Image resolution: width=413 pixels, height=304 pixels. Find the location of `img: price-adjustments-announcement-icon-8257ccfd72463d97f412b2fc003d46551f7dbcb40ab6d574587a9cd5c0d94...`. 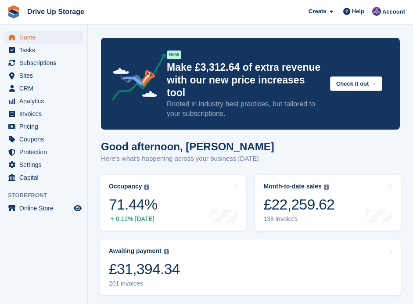

img: price-adjustments-announcement-icon-8257ccfd72463d97f412b2fc003d46551f7dbcb40ab6d574587a9cd5c0d94... is located at coordinates (136, 78).